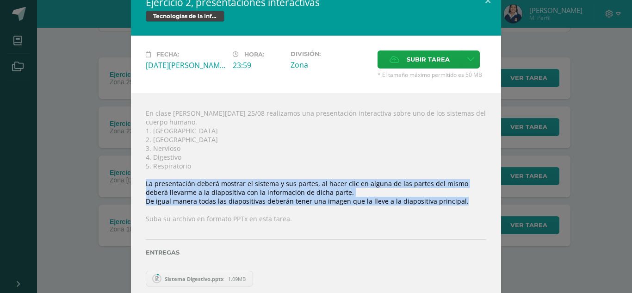 This screenshot has width=632, height=293. Describe the element at coordinates (237, 278) in the screenshot. I see `span: 1.09MB` at that location.